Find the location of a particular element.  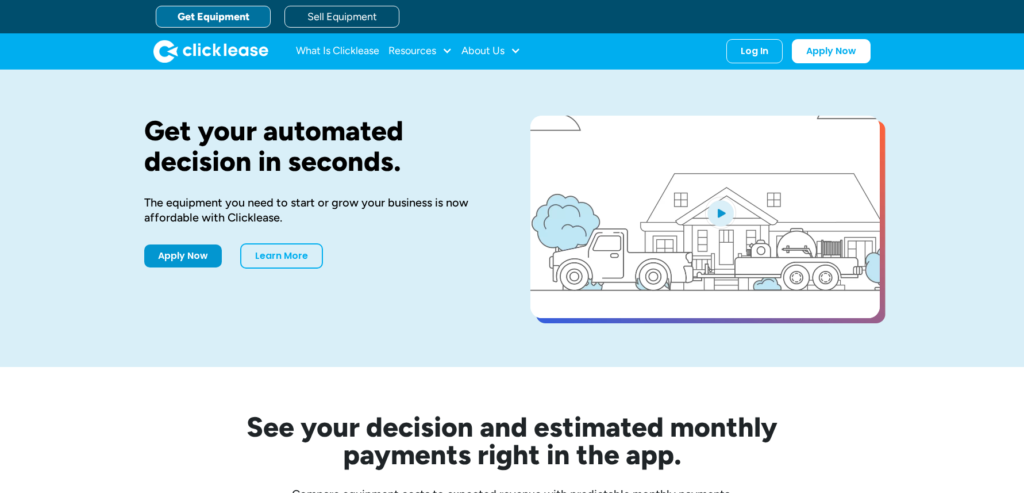

a: home is located at coordinates (211, 51).